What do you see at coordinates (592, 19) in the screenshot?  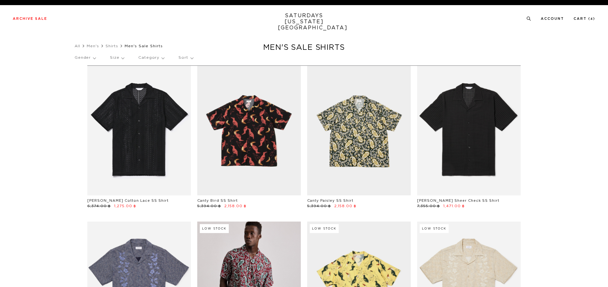 I see `small: 4` at bounding box center [592, 19].